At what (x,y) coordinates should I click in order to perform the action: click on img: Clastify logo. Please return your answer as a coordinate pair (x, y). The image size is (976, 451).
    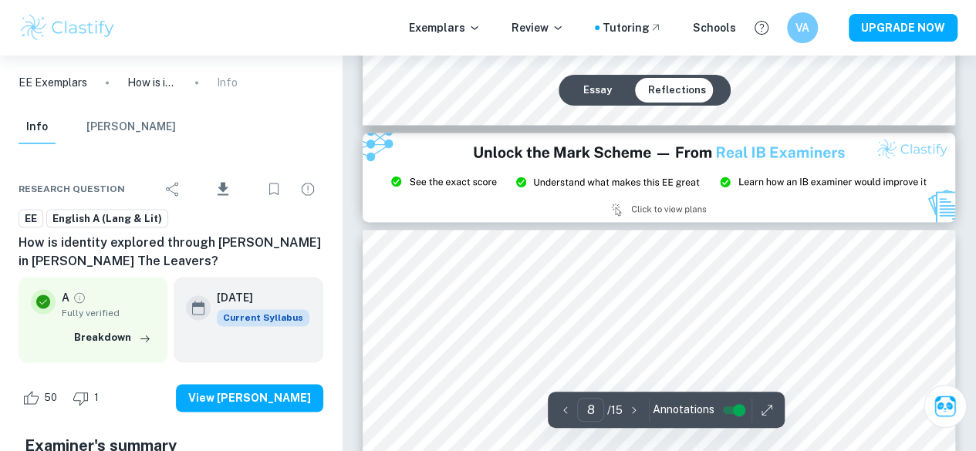
    Looking at the image, I should click on (67, 28).